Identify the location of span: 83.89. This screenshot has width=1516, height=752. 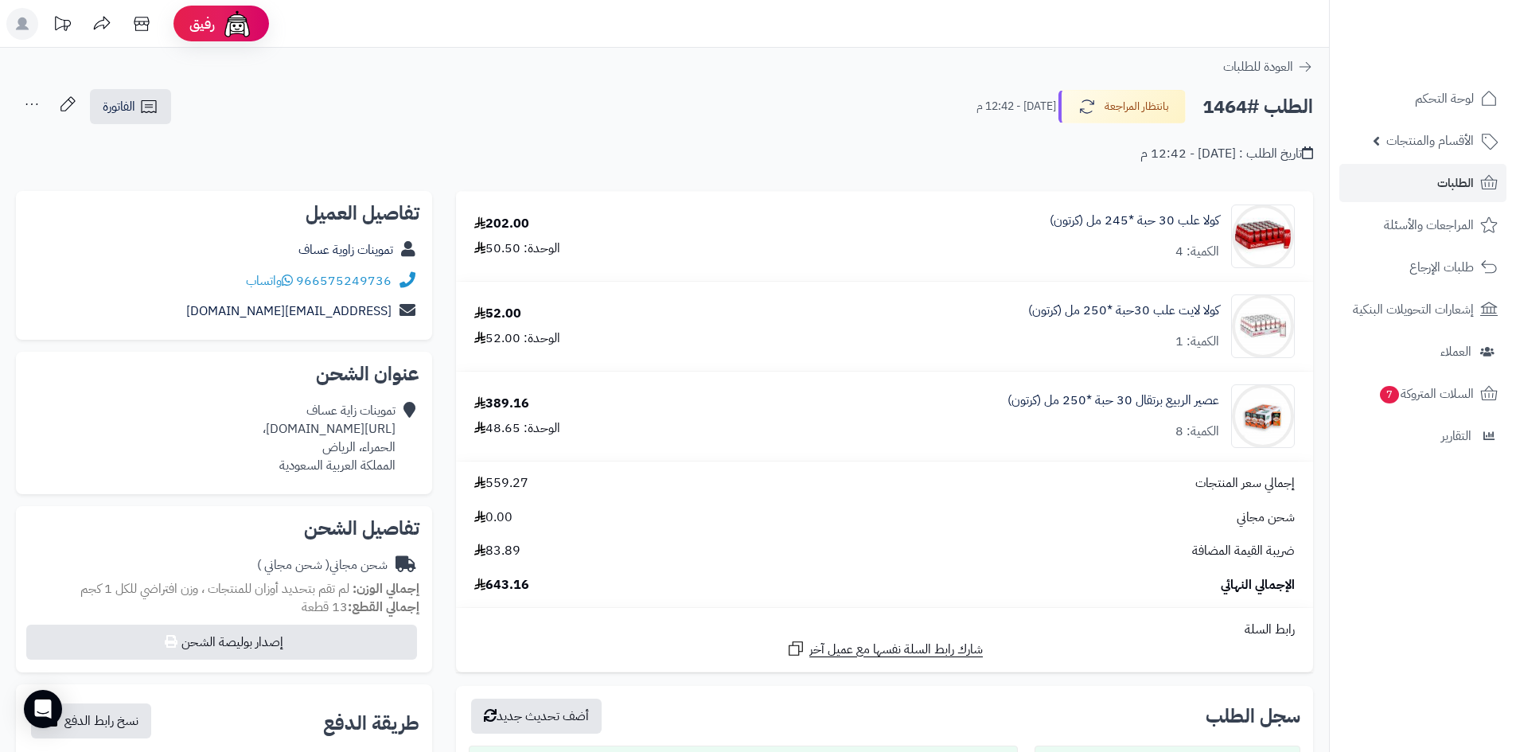
(498, 551).